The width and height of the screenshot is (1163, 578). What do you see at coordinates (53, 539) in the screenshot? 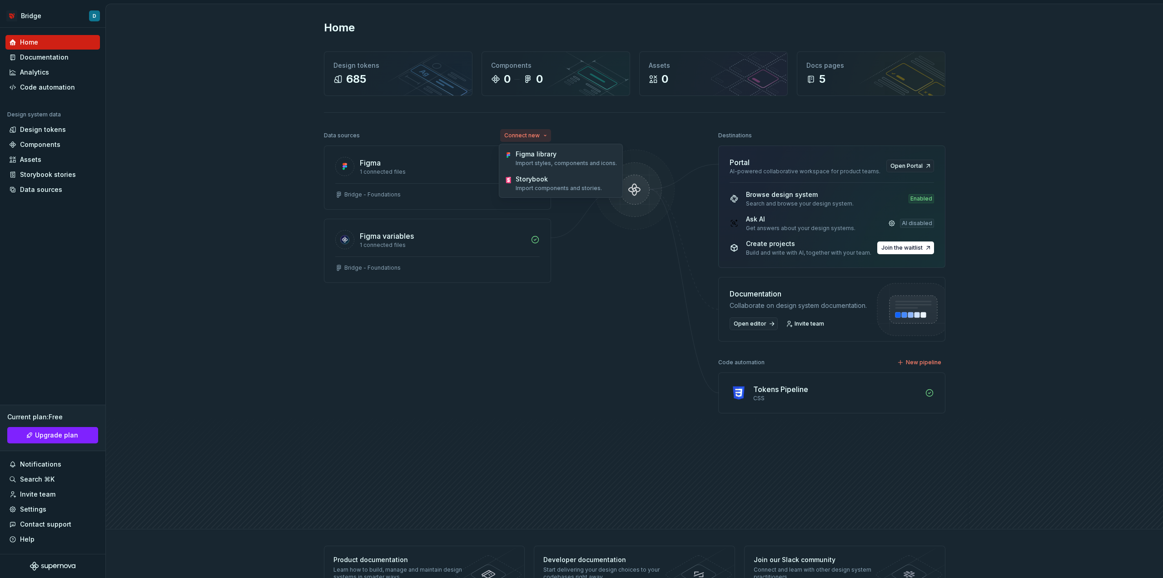
I see `button: Help` at bounding box center [53, 539].